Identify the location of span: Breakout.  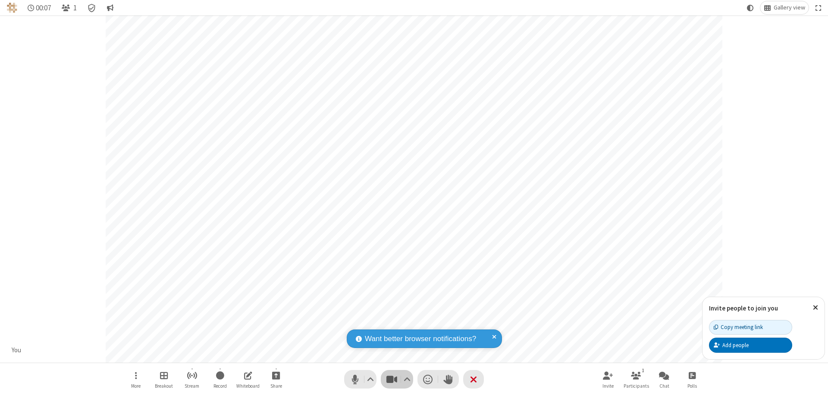
(164, 386).